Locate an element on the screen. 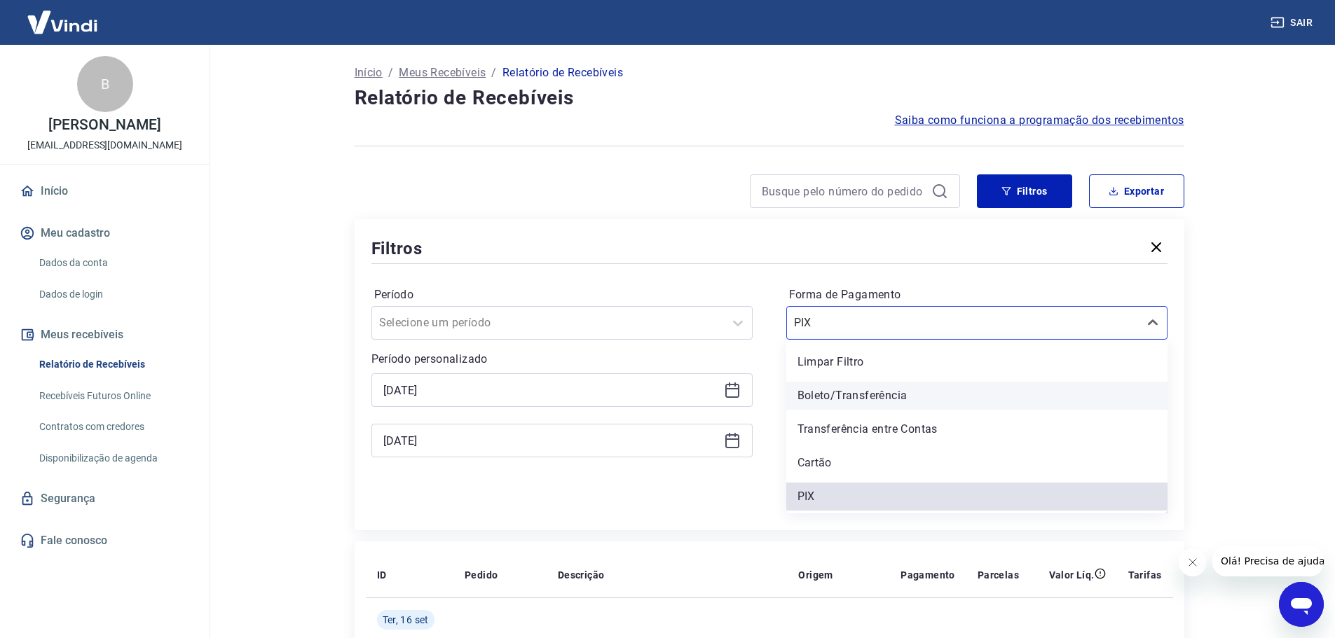  button: Filtros is located at coordinates (1025, 191).